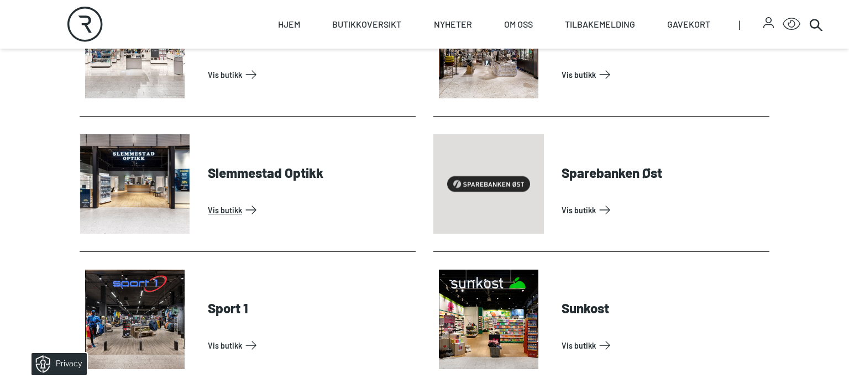 This screenshot has height=384, width=849. I want to click on a: Vis Butikk: Skin Tonic, so click(309, 75).